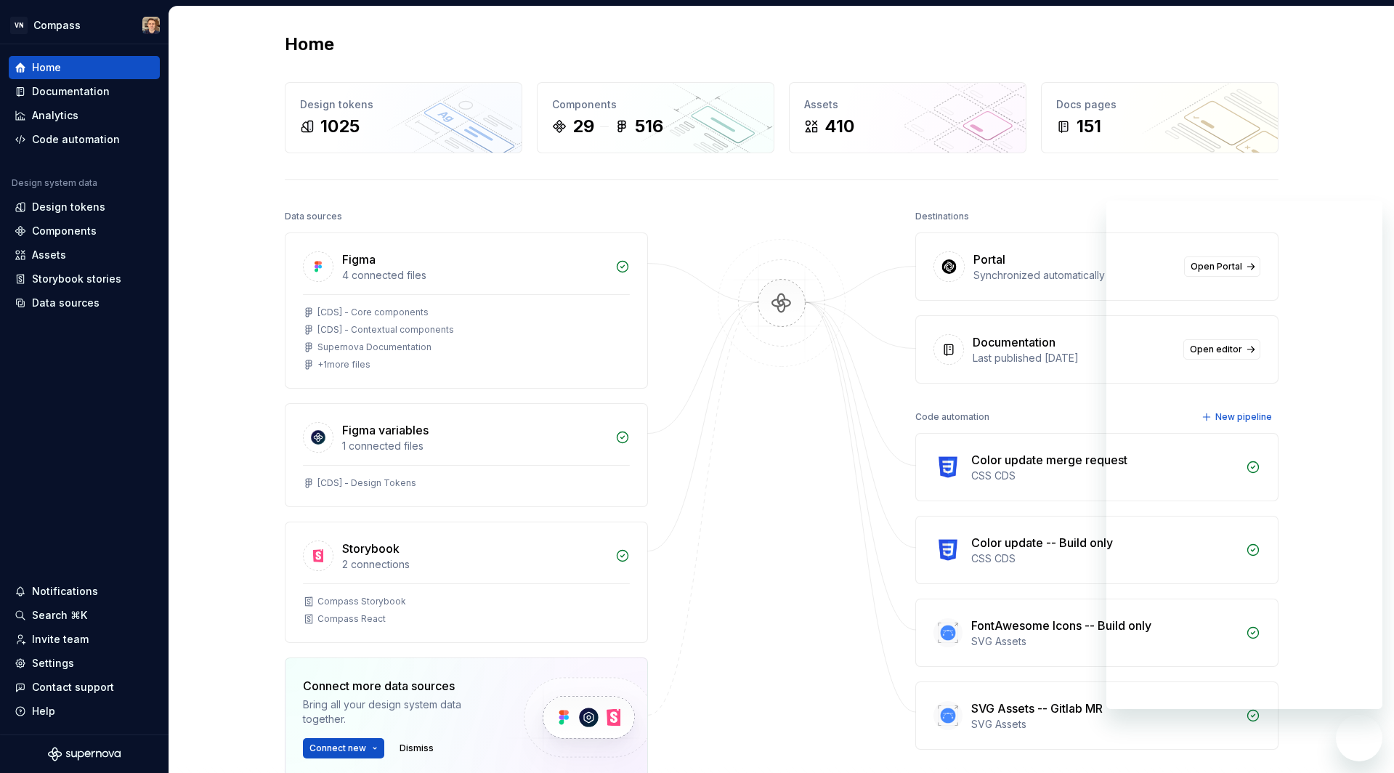 Image resolution: width=1394 pixels, height=773 pixels. I want to click on div: Connect more data sources, so click(401, 686).